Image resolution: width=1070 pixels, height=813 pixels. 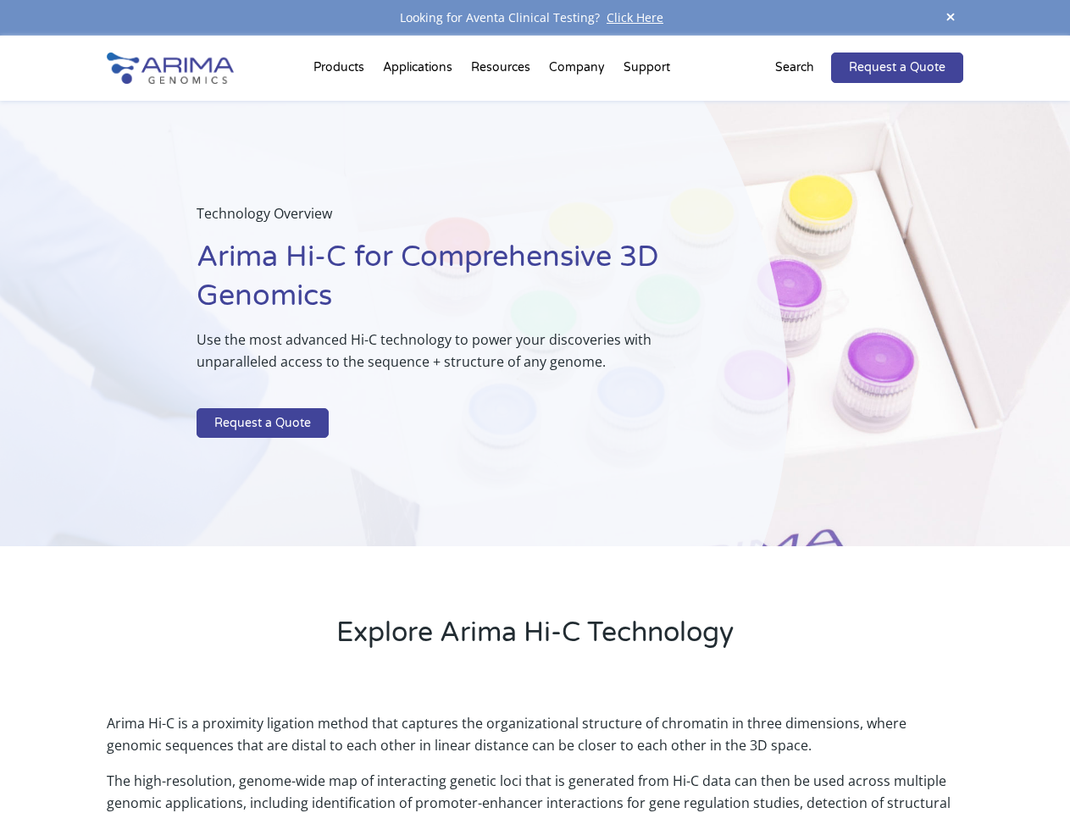 I want to click on div: Looking for Aventa Clinical Testing?, so click(x=535, y=18).